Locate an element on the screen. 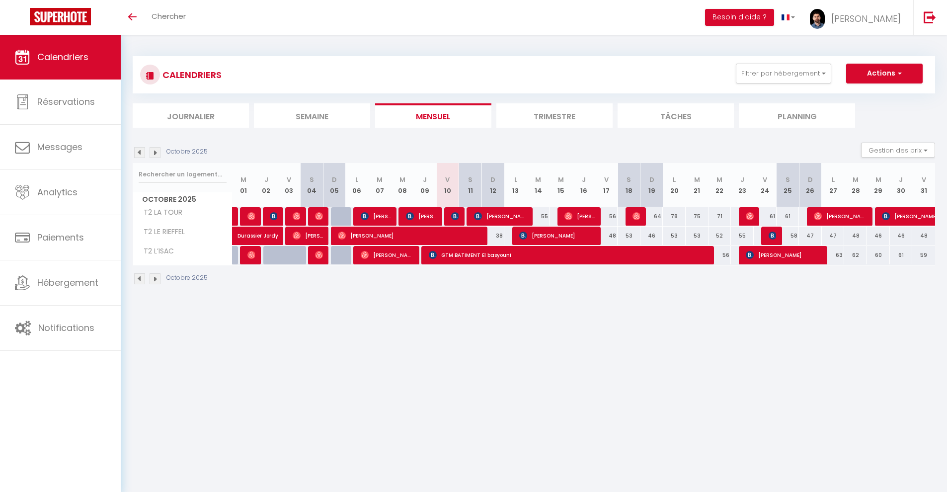  span: Calendriers is located at coordinates (63, 57).